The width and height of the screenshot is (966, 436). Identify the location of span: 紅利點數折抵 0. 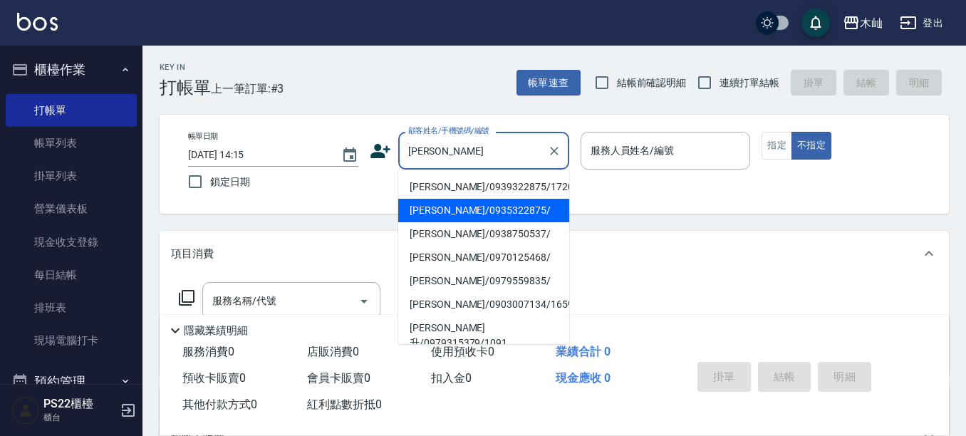
(344, 404).